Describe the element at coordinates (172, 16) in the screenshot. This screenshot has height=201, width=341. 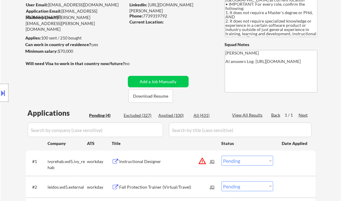
I see `div: 7739319792` at that location.